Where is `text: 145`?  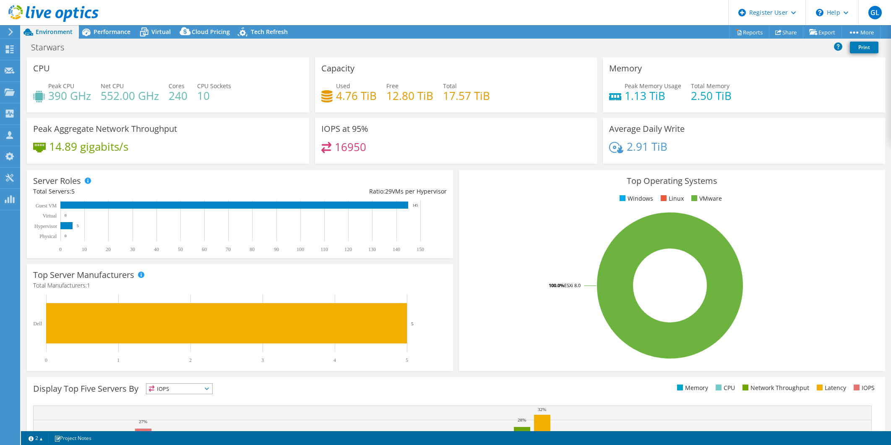 text: 145 is located at coordinates (415, 205).